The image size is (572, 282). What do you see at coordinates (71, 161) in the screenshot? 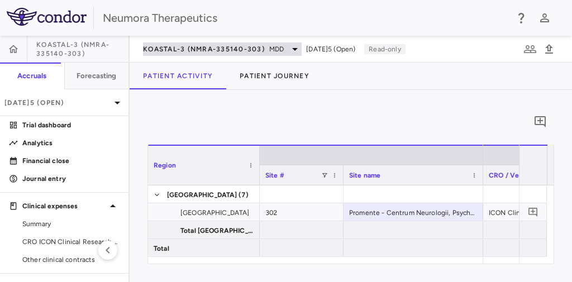
I see `p: Financial close` at bounding box center [71, 161].